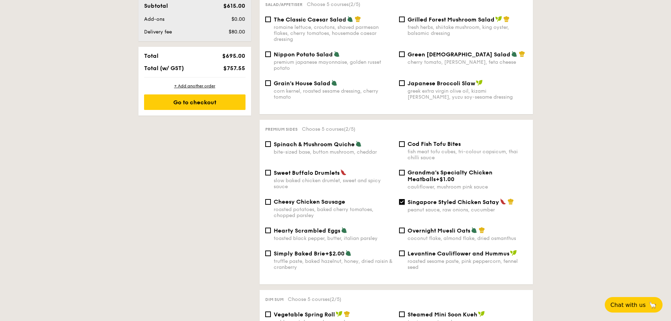 The image size is (671, 321). What do you see at coordinates (299, 253) in the screenshot?
I see `span: Simply Baked Brie` at bounding box center [299, 253].